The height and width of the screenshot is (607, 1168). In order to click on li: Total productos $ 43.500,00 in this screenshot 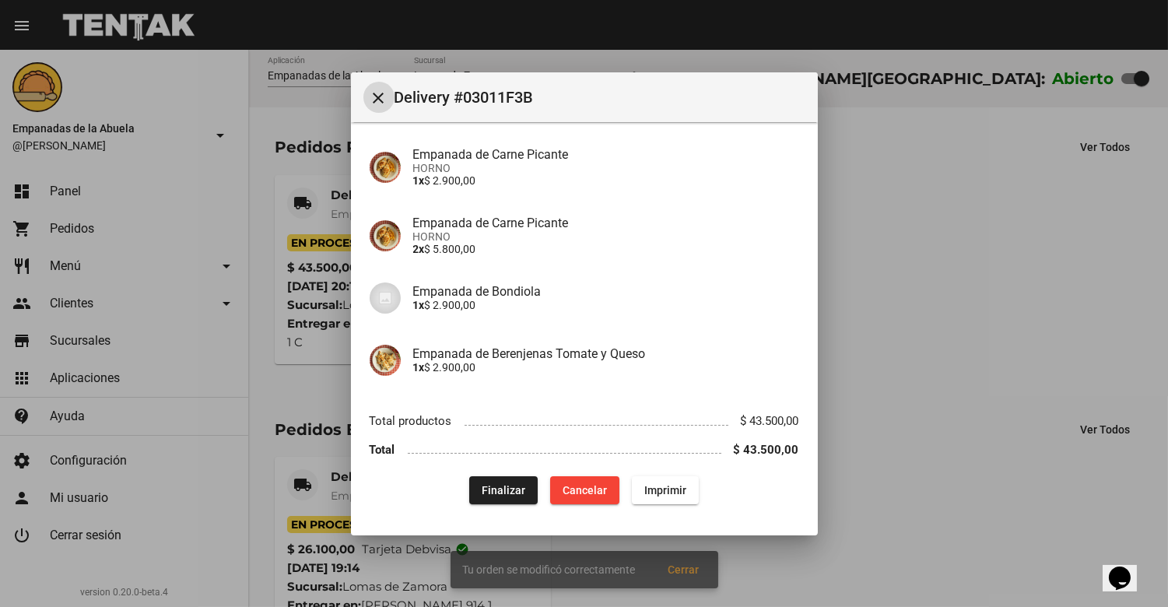, I will do `click(585, 421)`.